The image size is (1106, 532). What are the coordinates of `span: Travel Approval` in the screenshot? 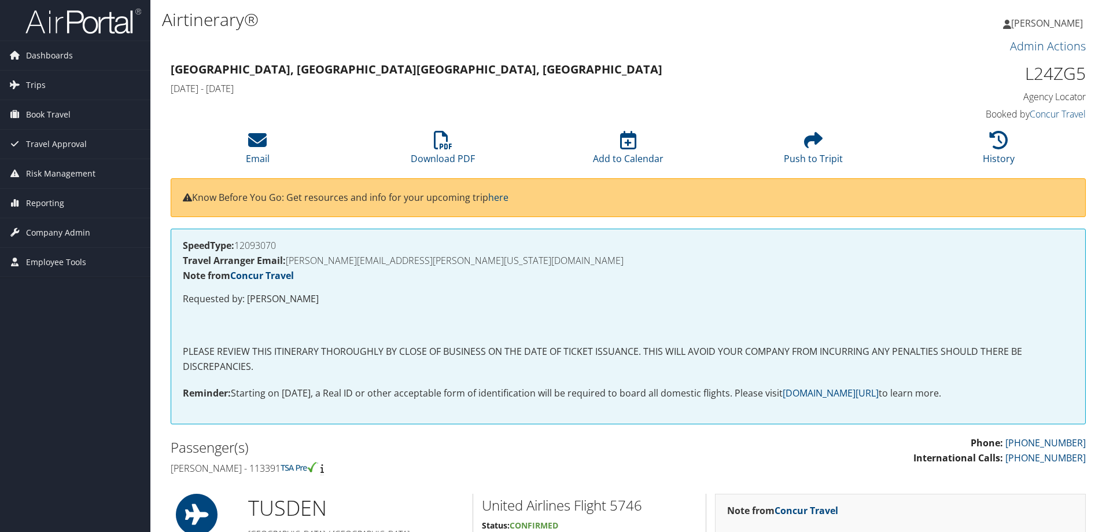 It's located at (56, 144).